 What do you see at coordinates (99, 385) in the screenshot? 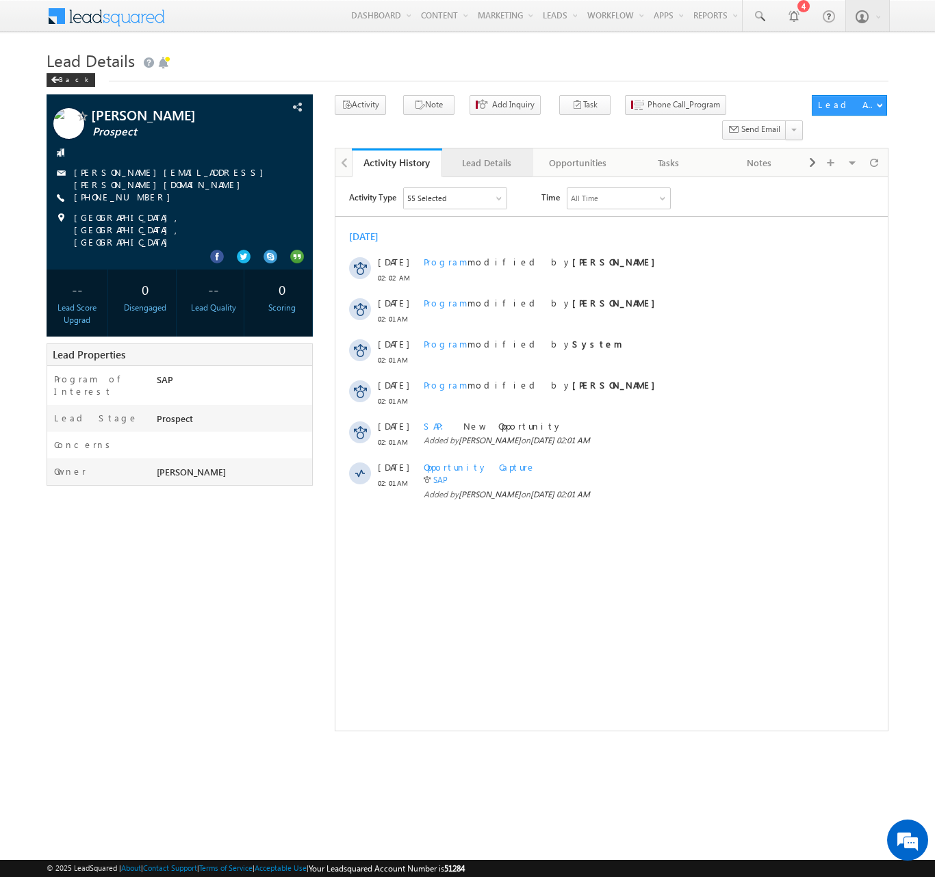
I see `label: Program of Interest` at bounding box center [99, 385].